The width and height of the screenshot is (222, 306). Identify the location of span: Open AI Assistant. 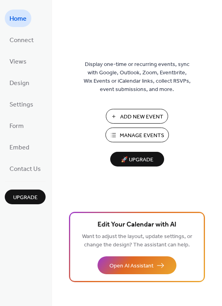
(131, 266).